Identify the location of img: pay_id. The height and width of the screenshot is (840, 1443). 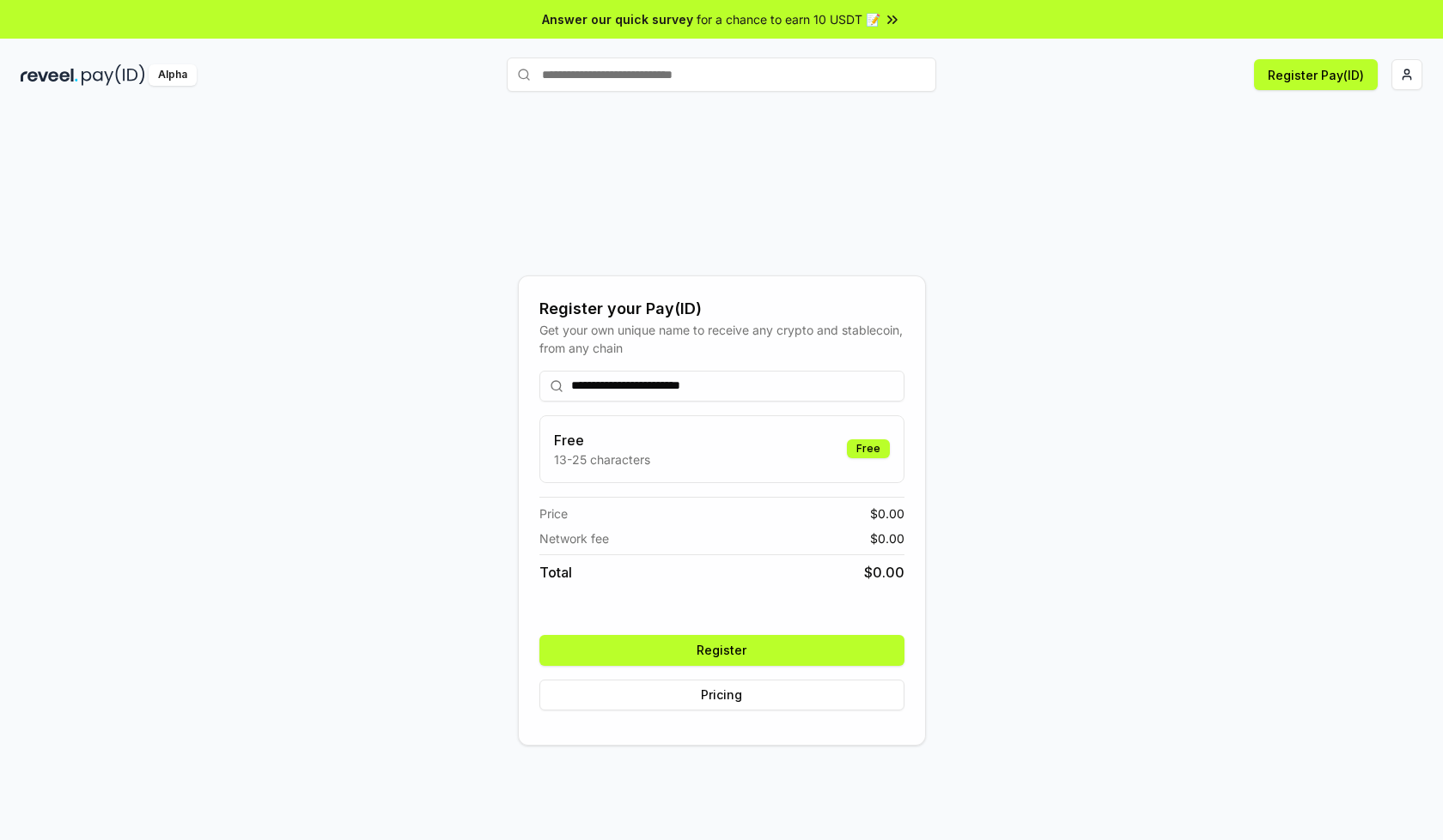
(113, 75).